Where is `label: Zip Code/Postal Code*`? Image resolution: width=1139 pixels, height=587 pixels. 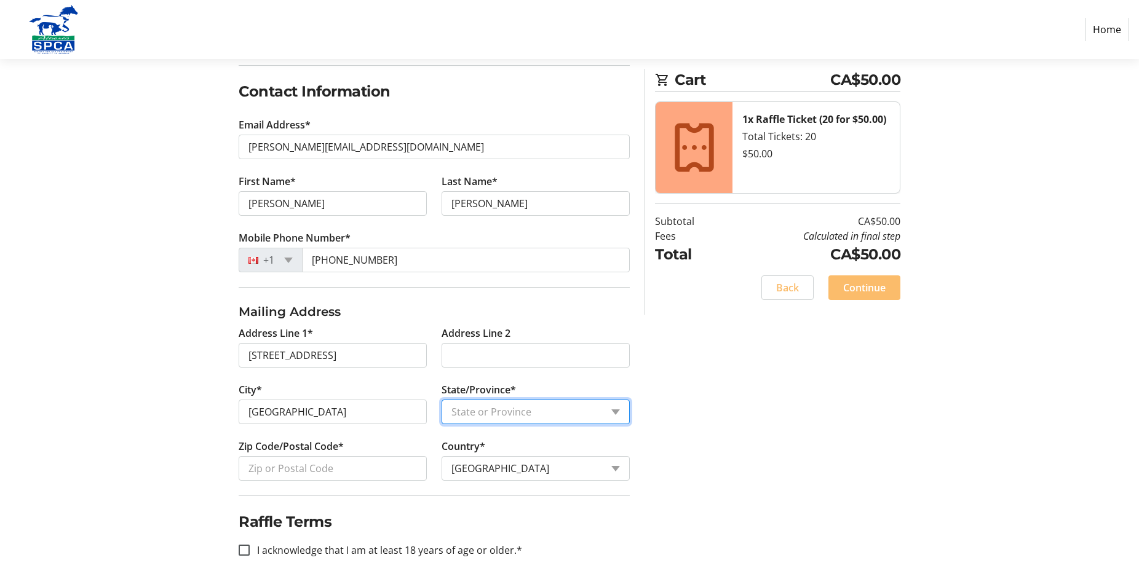 label: Zip Code/Postal Code* is located at coordinates (291, 446).